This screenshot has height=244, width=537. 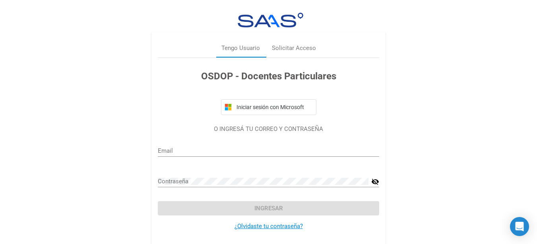 What do you see at coordinates (268, 76) in the screenshot?
I see `h3: OSDOP - Docentes Particulares` at bounding box center [268, 76].